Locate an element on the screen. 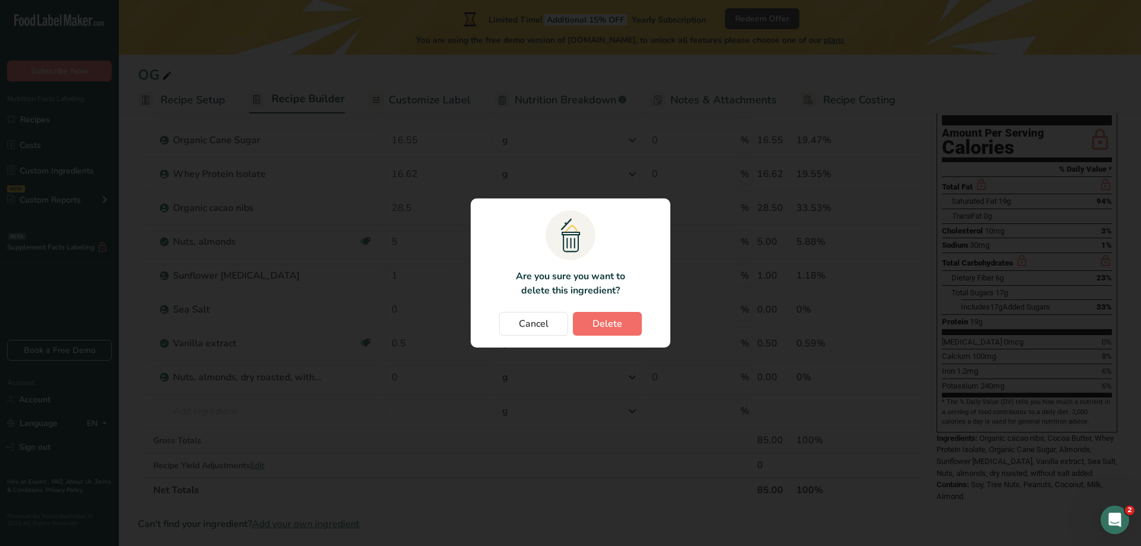 This screenshot has height=546, width=1141. span: 2 is located at coordinates (1130, 511).